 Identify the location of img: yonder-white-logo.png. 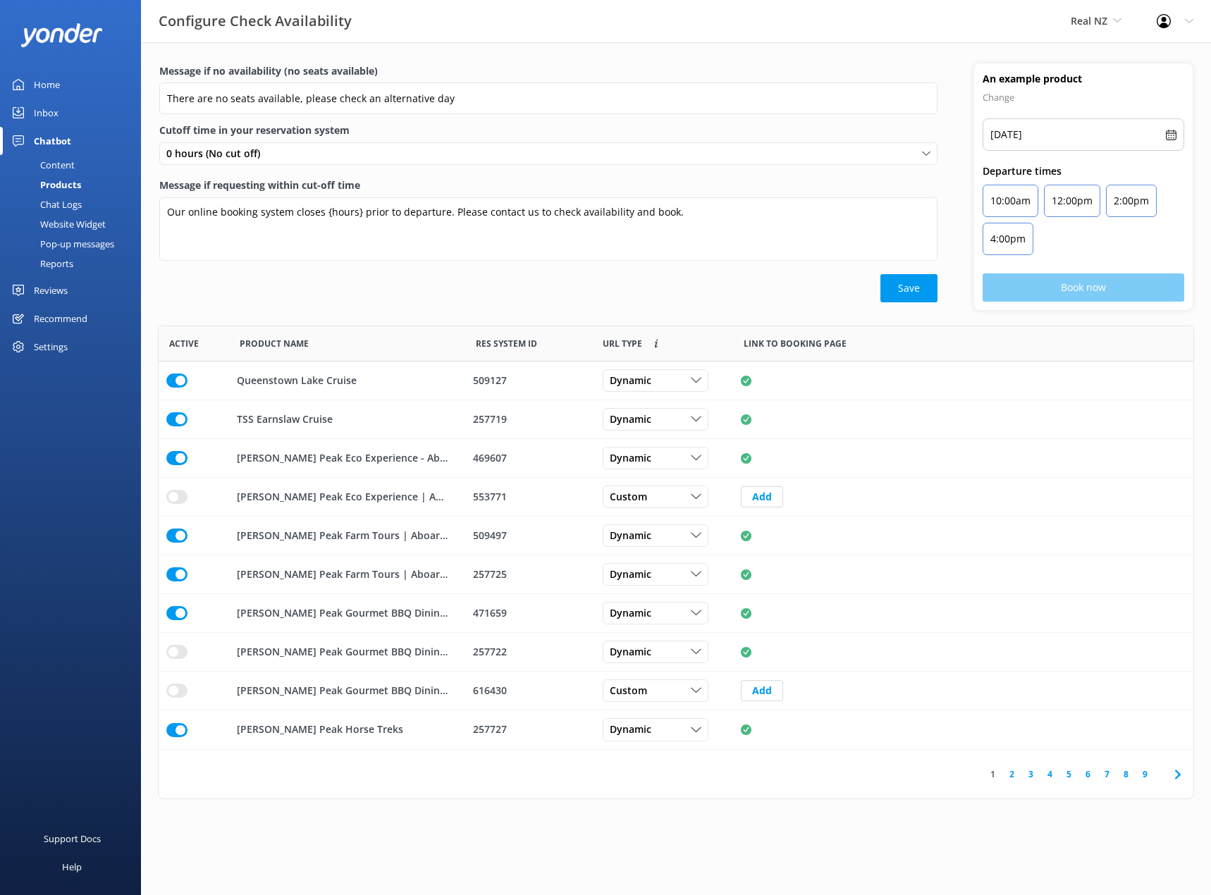
(61, 35).